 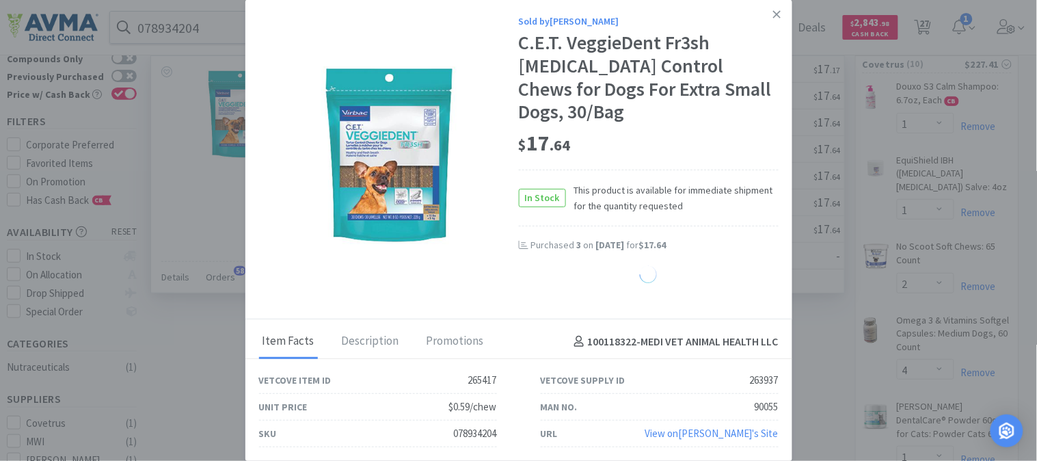 What do you see at coordinates (545, 143) in the screenshot?
I see `span: 17` at bounding box center [545, 143].